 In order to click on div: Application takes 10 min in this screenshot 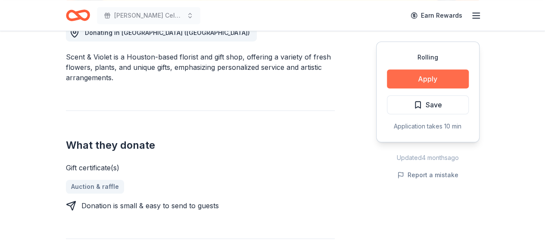, I will do `click(428, 126)`.